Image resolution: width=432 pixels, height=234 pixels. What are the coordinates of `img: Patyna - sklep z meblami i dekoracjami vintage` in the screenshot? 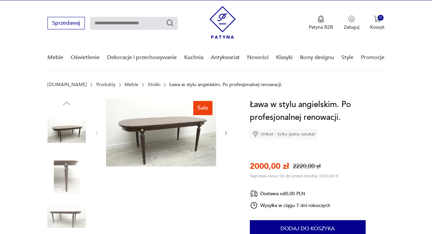 It's located at (223, 22).